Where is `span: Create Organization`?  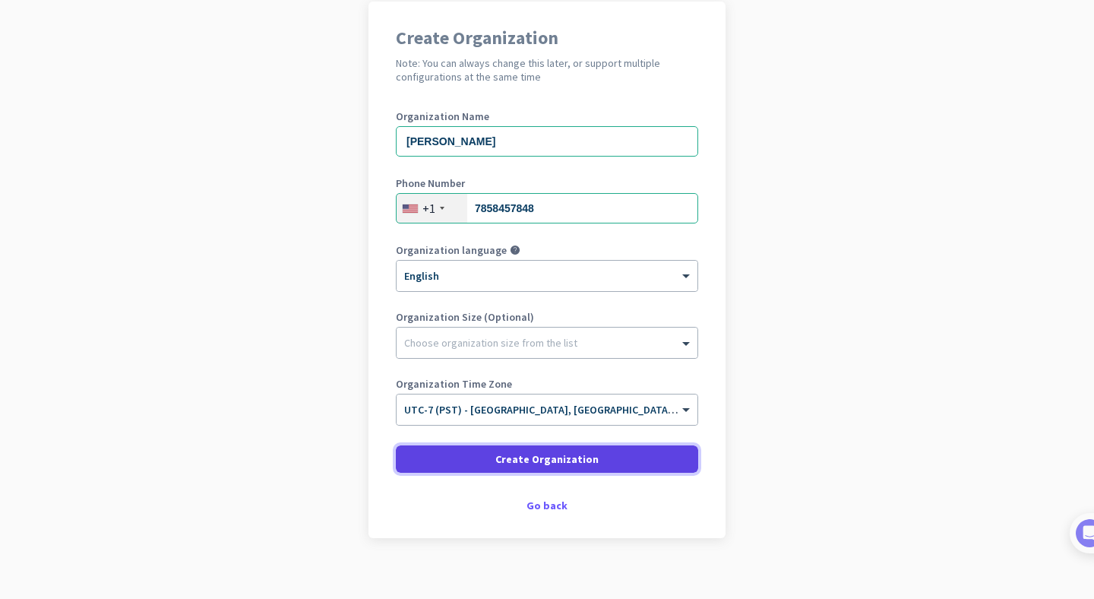 span: Create Organization is located at coordinates (547, 459).